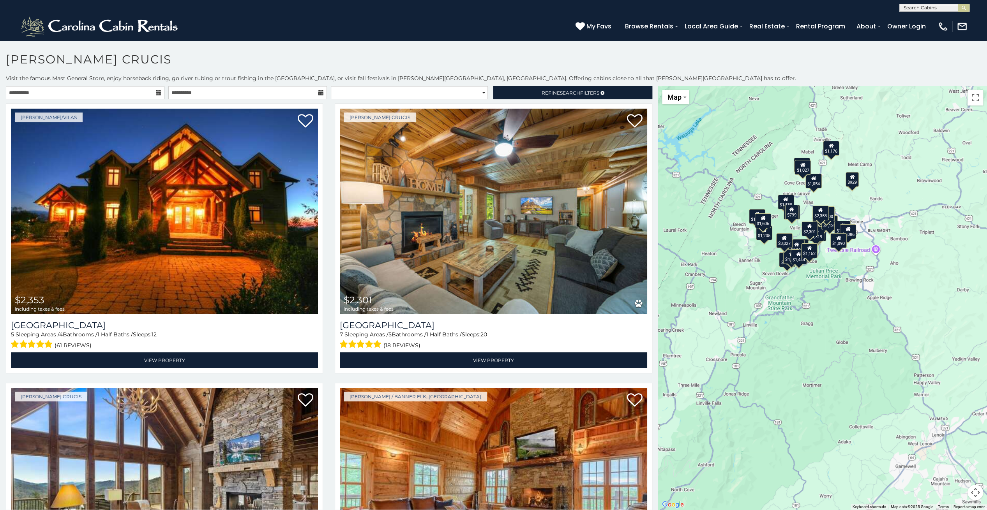 The width and height of the screenshot is (987, 510). Describe the element at coordinates (802, 165) in the screenshot. I see `div: $1,011` at that location.